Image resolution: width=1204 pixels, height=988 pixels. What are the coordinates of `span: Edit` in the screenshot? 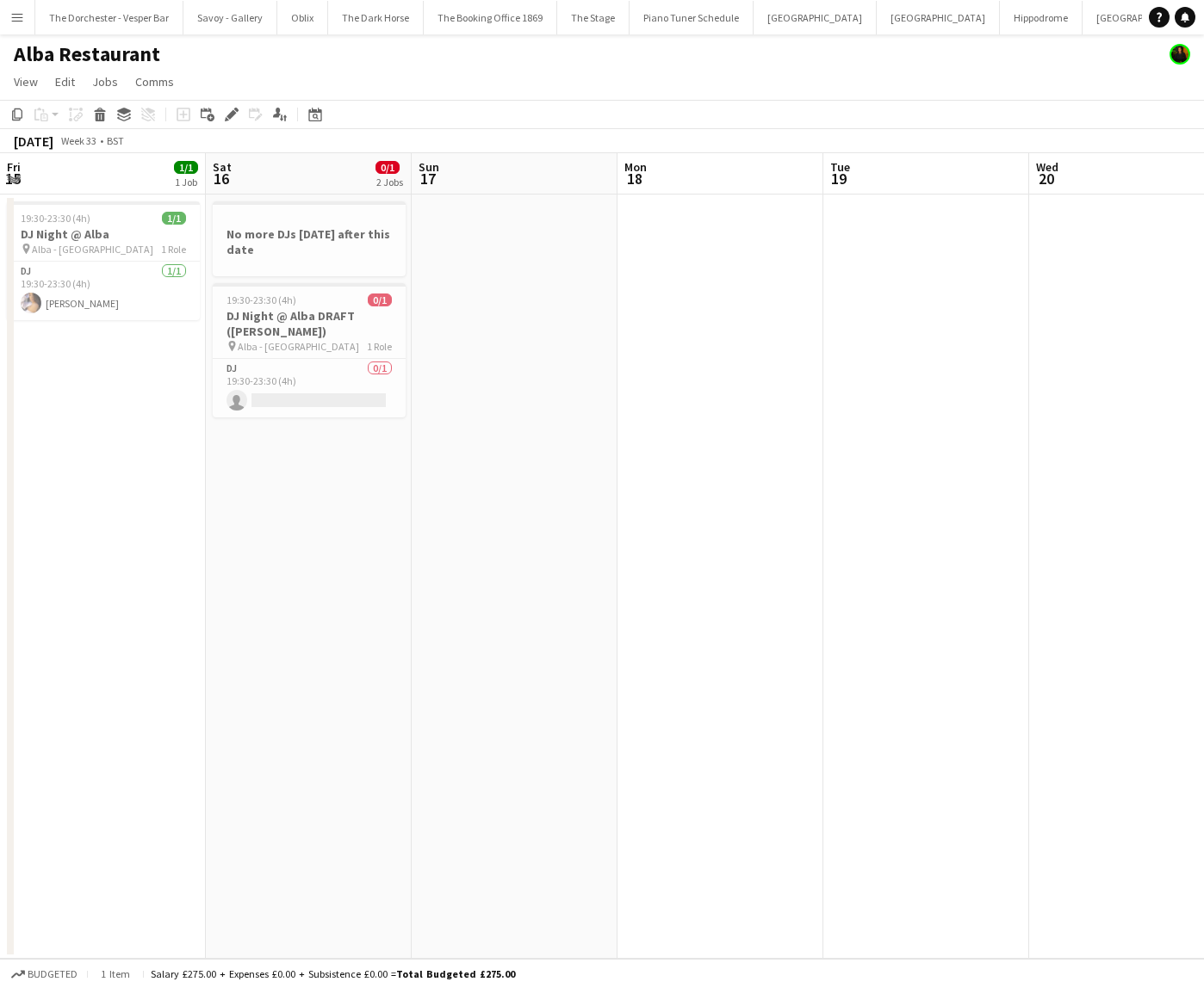 It's located at (64, 82).